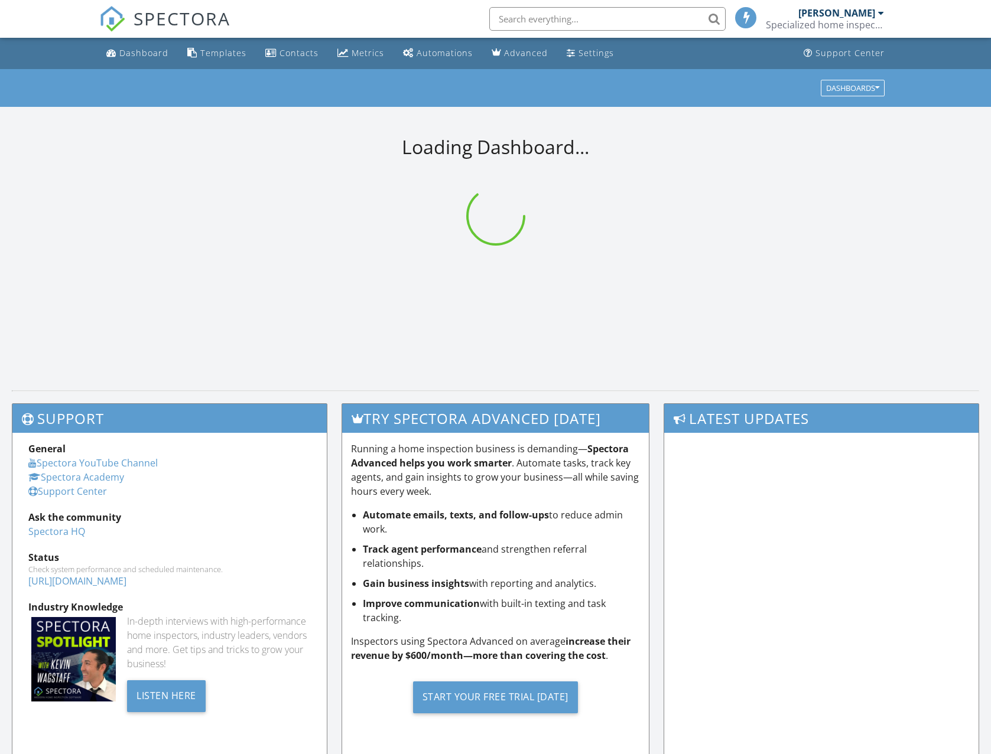 The image size is (991, 754). What do you see at coordinates (360, 53) in the screenshot?
I see `a: Metrics` at bounding box center [360, 53].